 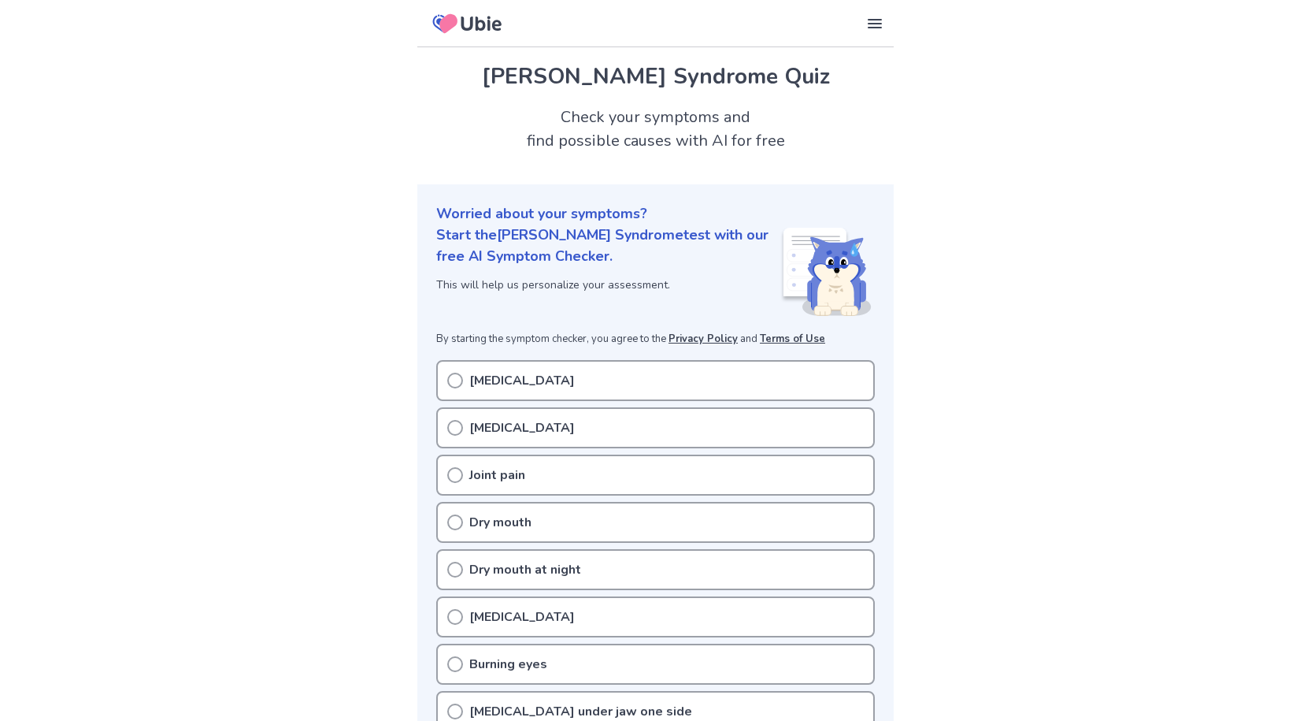 I want to click on p: Joint pain, so click(x=497, y=475).